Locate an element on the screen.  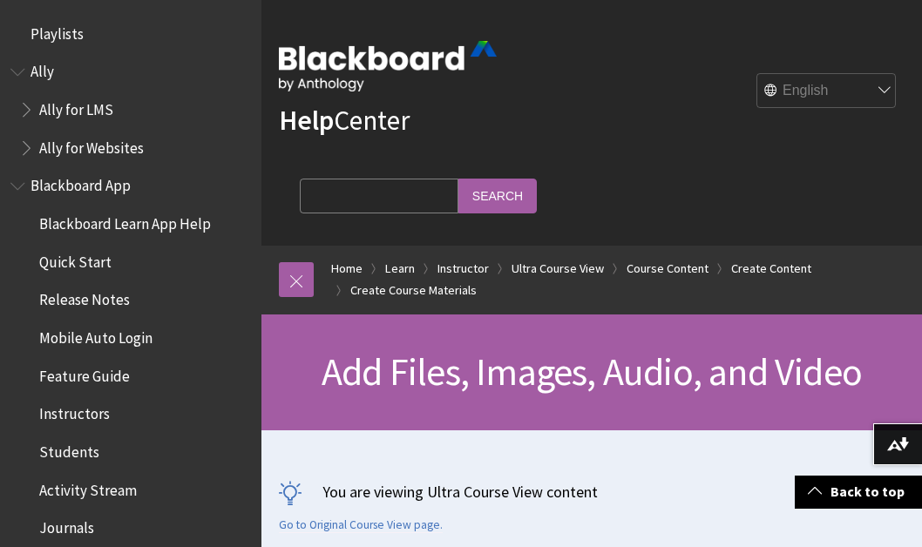
span: Activity Stream is located at coordinates (88, 487).